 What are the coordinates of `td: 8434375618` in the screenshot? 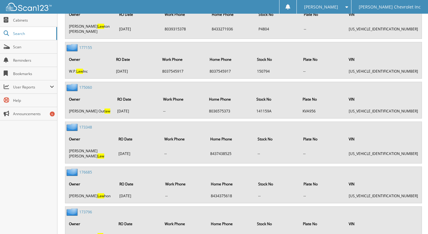 It's located at (231, 196).